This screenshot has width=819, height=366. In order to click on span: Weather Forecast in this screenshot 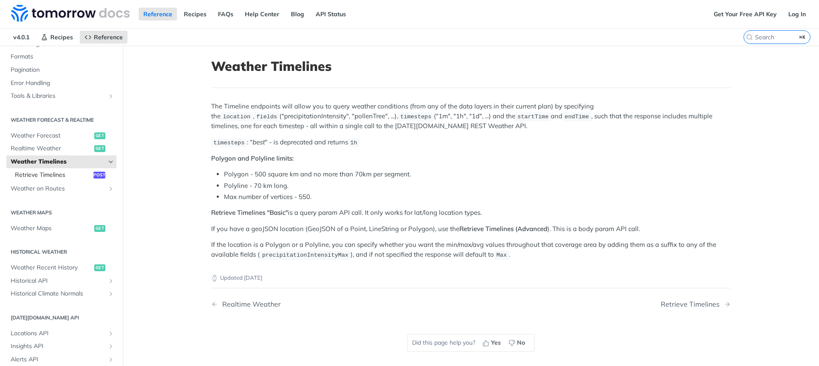, I will do `click(51, 136)`.